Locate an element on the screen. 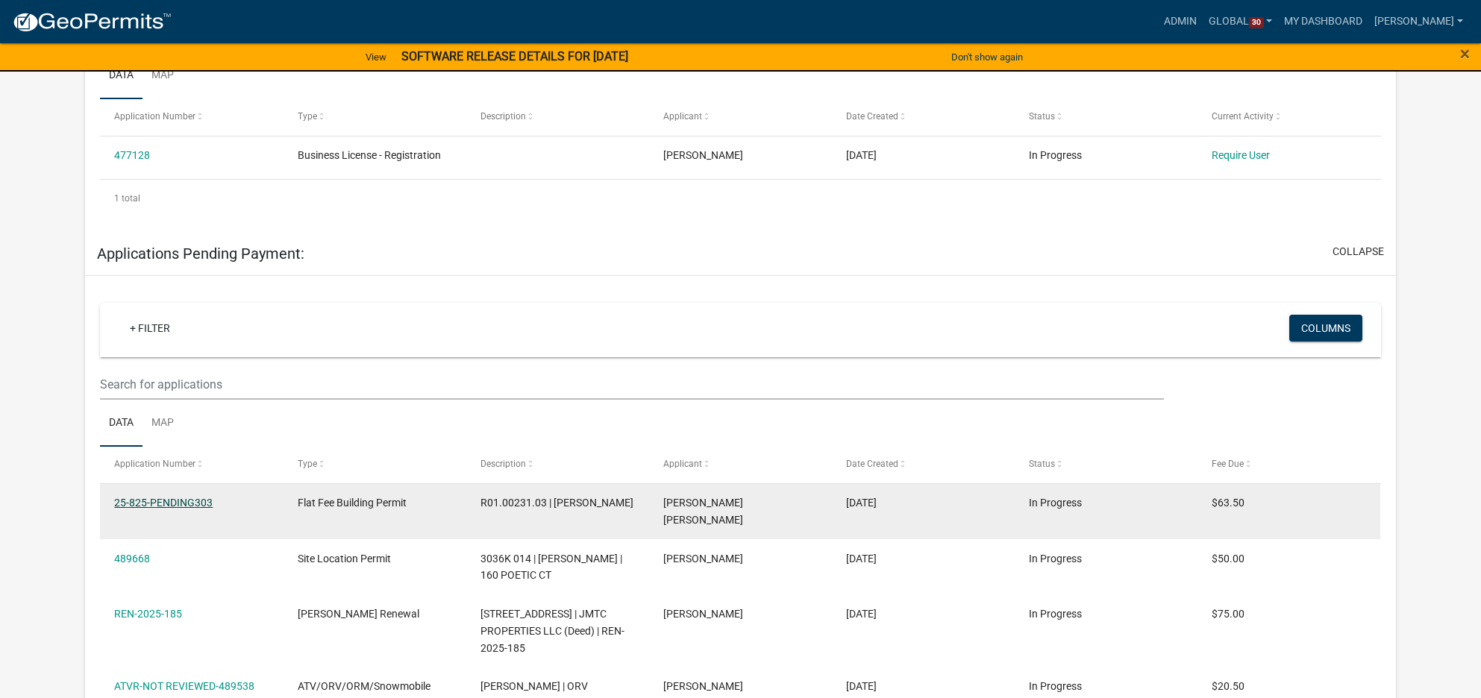 The image size is (1481, 698). div: 1 total is located at coordinates (740, 198).